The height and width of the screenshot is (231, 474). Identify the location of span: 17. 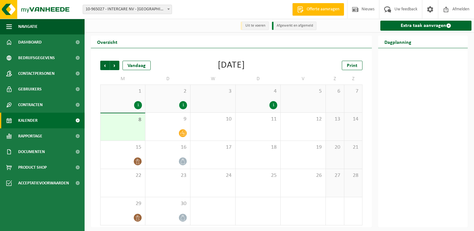
(213, 148).